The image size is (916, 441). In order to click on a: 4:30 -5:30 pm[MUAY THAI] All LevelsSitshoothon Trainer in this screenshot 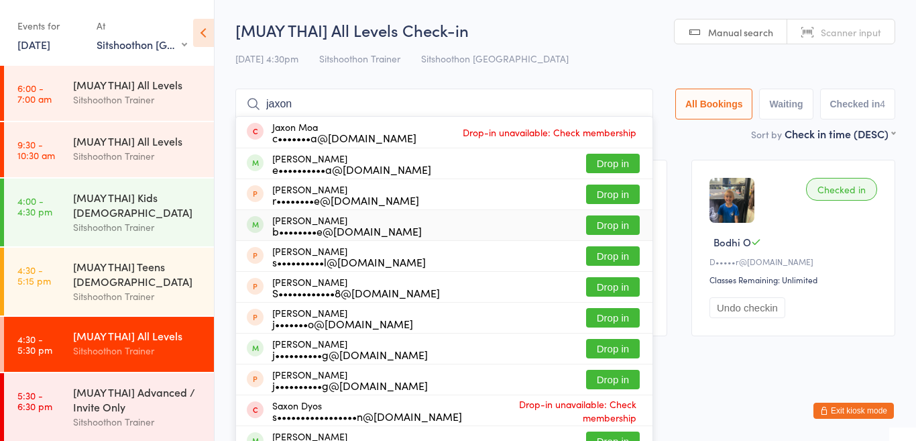, I will do `click(109, 344)`.